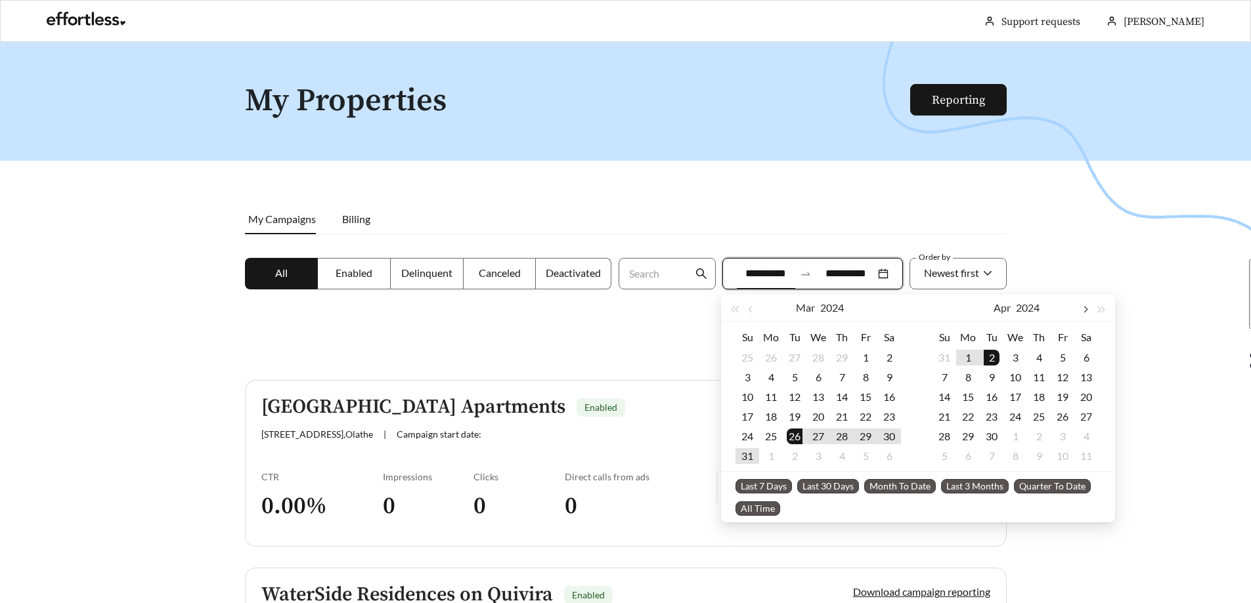 The height and width of the screenshot is (603, 1251). I want to click on div: 6, so click(1086, 358).